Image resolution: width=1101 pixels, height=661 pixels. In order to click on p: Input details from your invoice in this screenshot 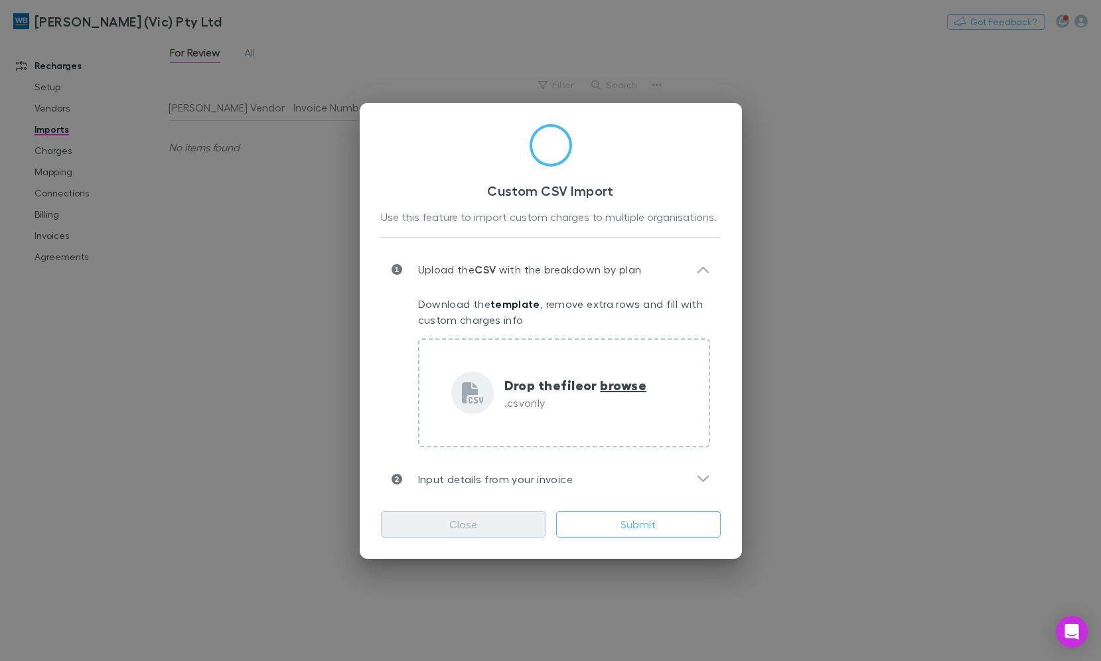, I will do `click(487, 479)`.